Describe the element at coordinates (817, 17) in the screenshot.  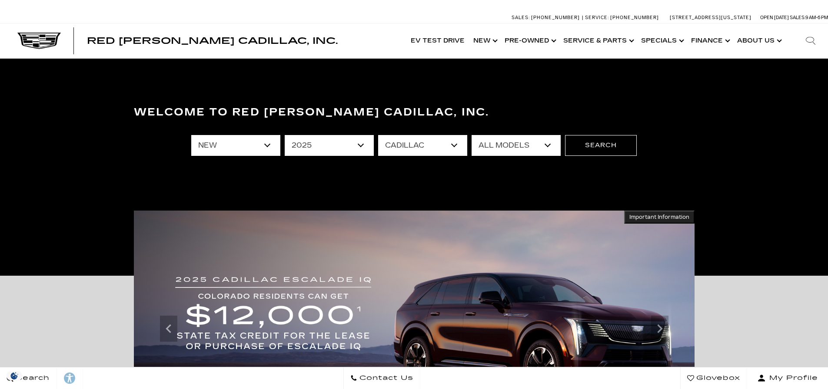
I see `span: 9 AM-6 PM` at that location.